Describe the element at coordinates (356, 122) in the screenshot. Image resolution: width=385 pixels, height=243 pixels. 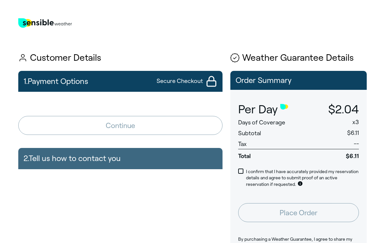
I see `span: x 3` at that location.